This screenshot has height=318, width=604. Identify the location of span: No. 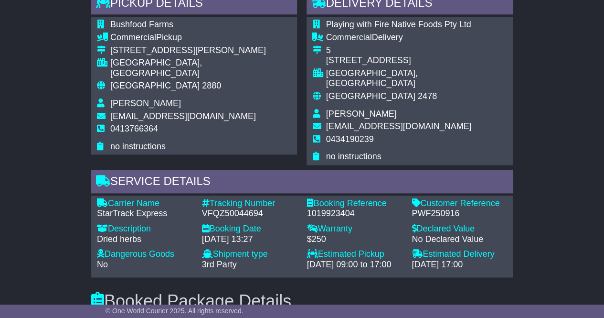
(102, 264).